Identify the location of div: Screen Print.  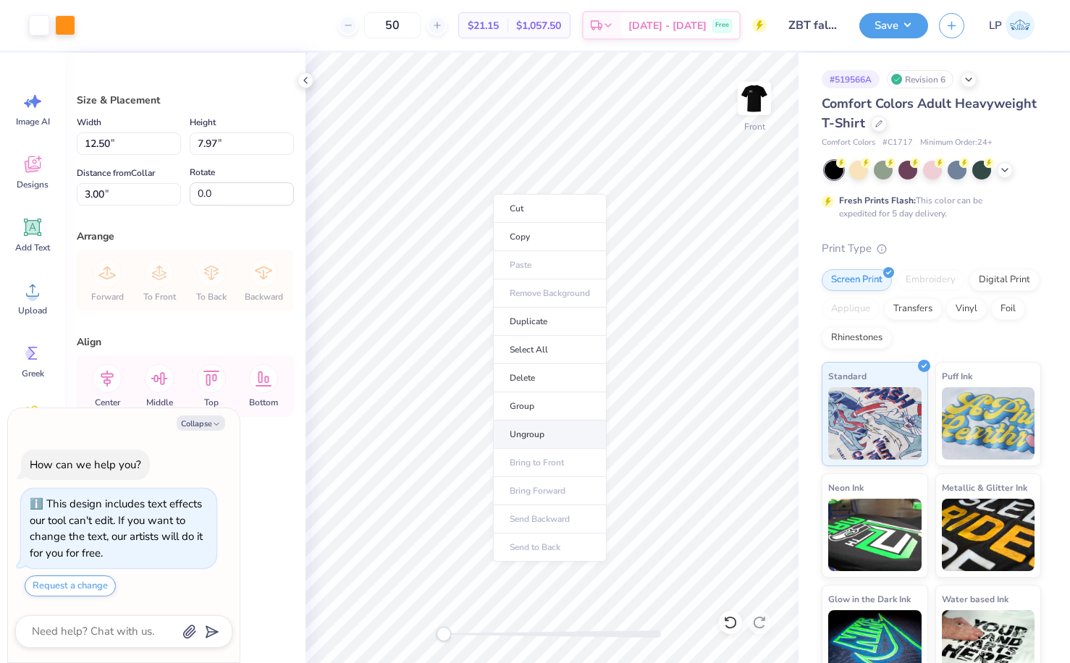
(857, 280).